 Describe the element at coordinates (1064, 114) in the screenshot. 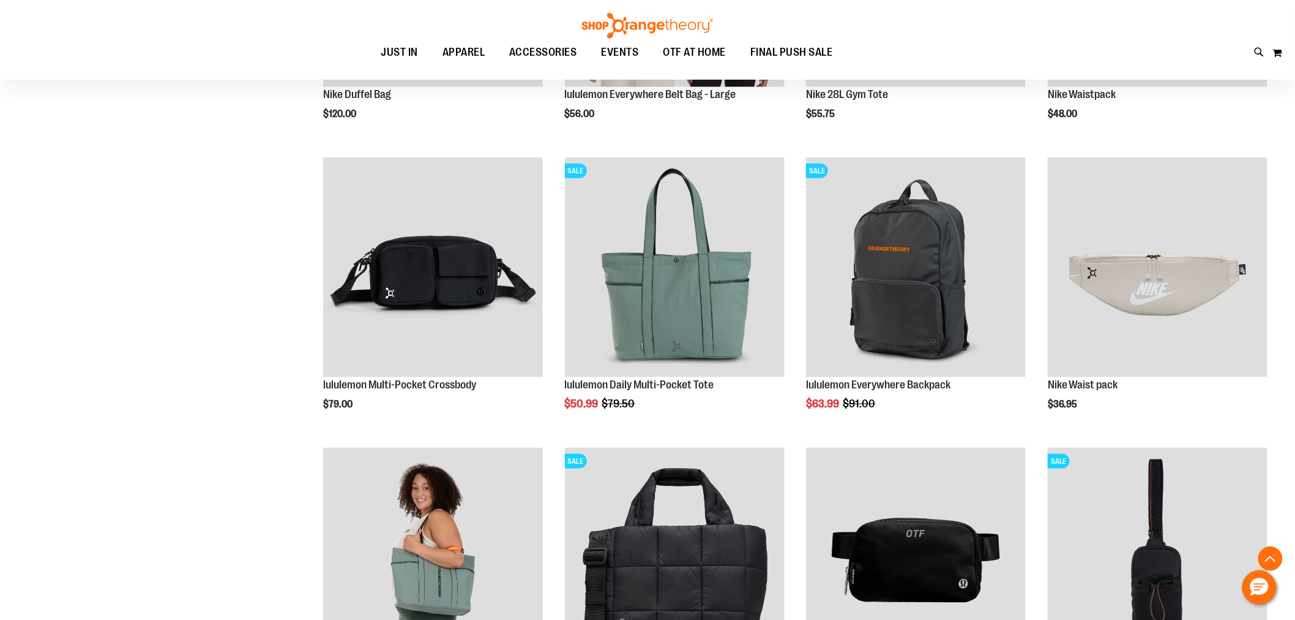

I see `span: $48.00` at that location.